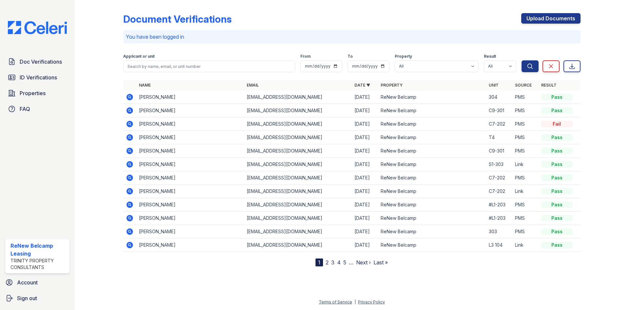 This screenshot has height=310, width=629. I want to click on label: From, so click(305, 56).